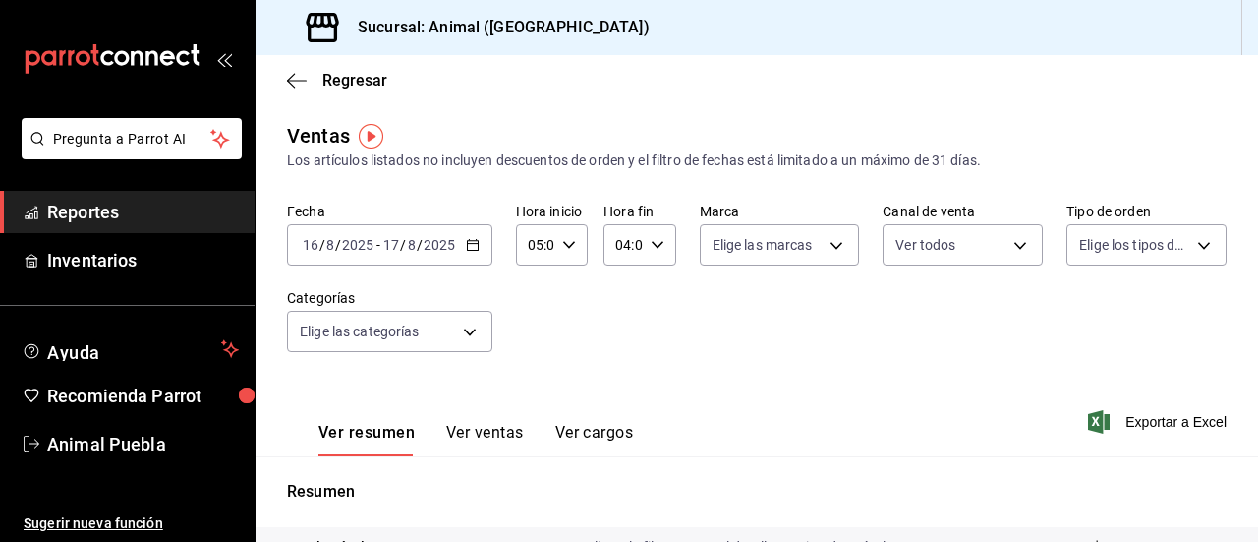  Describe the element at coordinates (224, 59) in the screenshot. I see `button: open_drawer_menu` at that location.